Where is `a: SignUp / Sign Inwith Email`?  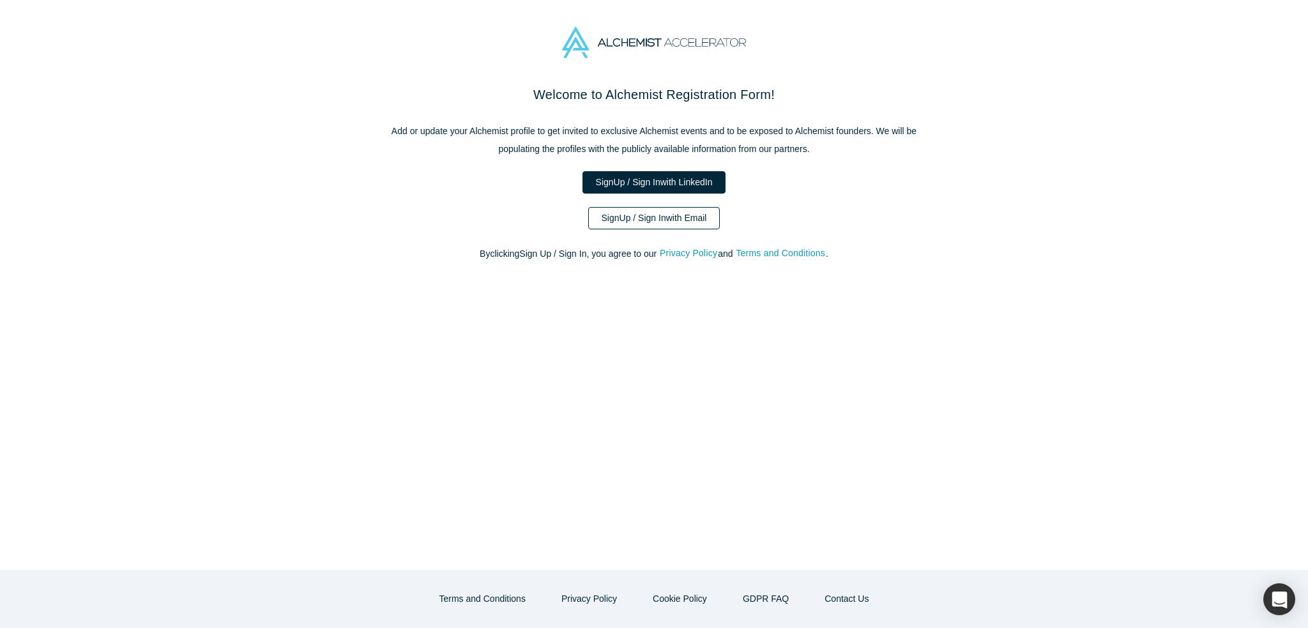
a: SignUp / Sign Inwith Email is located at coordinates (654, 218).